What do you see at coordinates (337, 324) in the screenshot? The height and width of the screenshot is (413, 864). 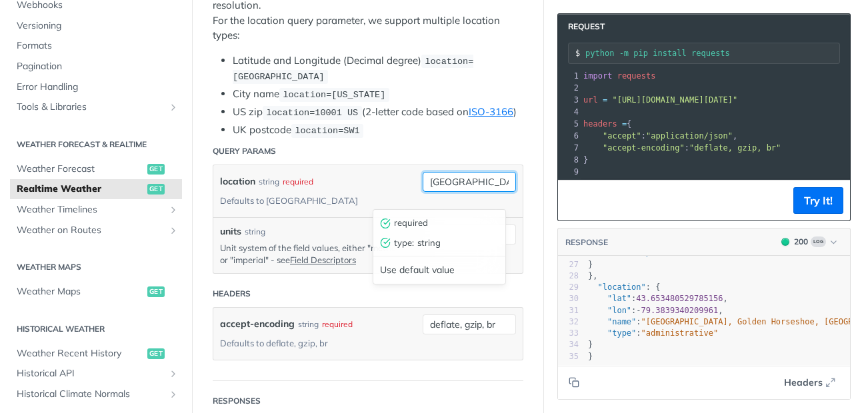 I see `div: required` at bounding box center [337, 324].